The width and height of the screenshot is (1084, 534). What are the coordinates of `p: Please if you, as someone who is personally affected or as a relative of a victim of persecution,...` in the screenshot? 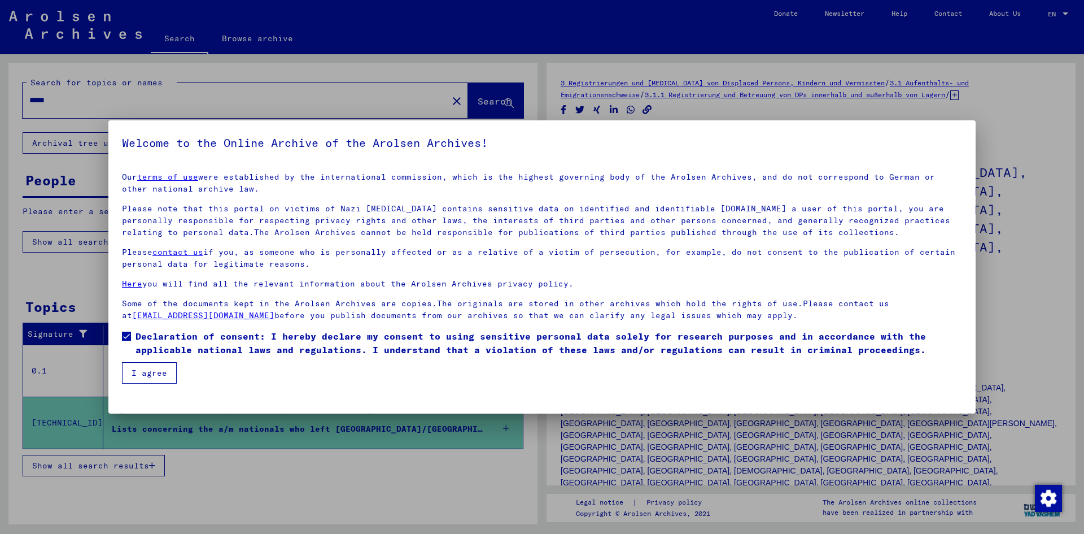 It's located at (542, 258).